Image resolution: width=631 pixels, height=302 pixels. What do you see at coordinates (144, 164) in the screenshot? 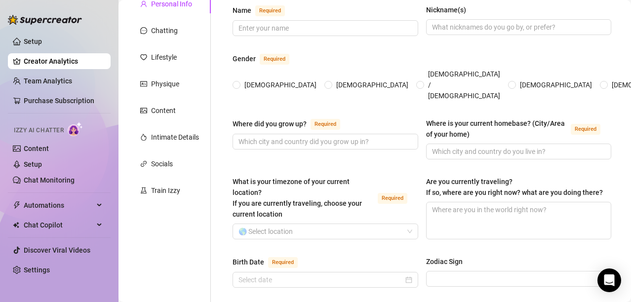
I see `span: link` at bounding box center [144, 164].